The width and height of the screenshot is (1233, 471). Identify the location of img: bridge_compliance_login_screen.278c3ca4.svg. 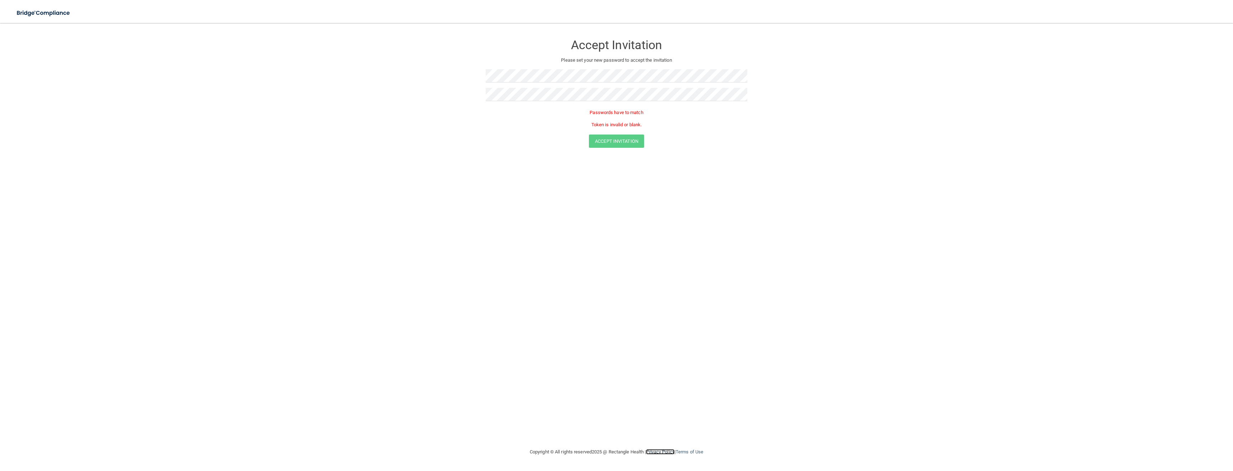
(44, 13).